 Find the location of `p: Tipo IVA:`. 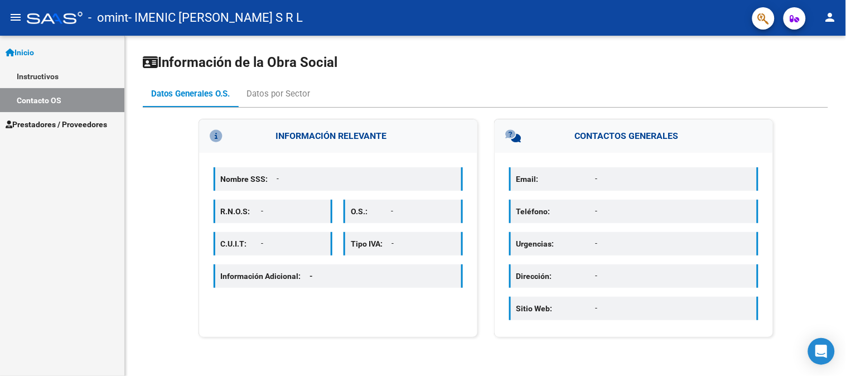

p: Tipo IVA: is located at coordinates (371, 244).